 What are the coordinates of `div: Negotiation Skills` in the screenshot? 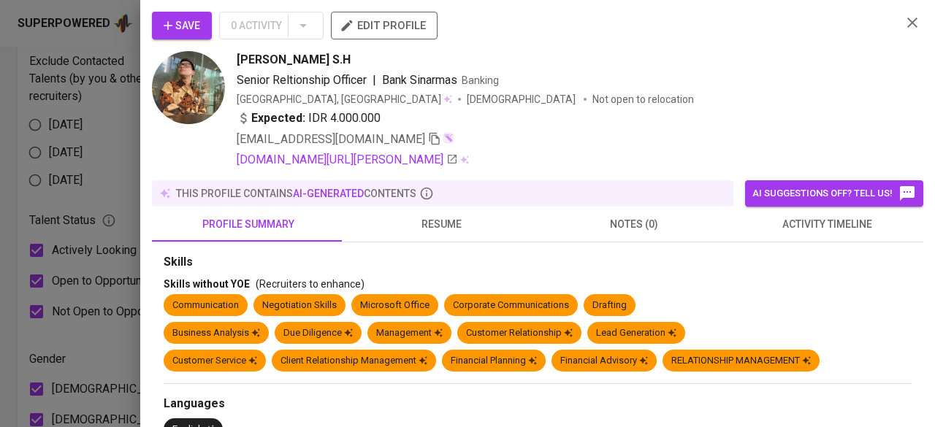 It's located at (299, 305).